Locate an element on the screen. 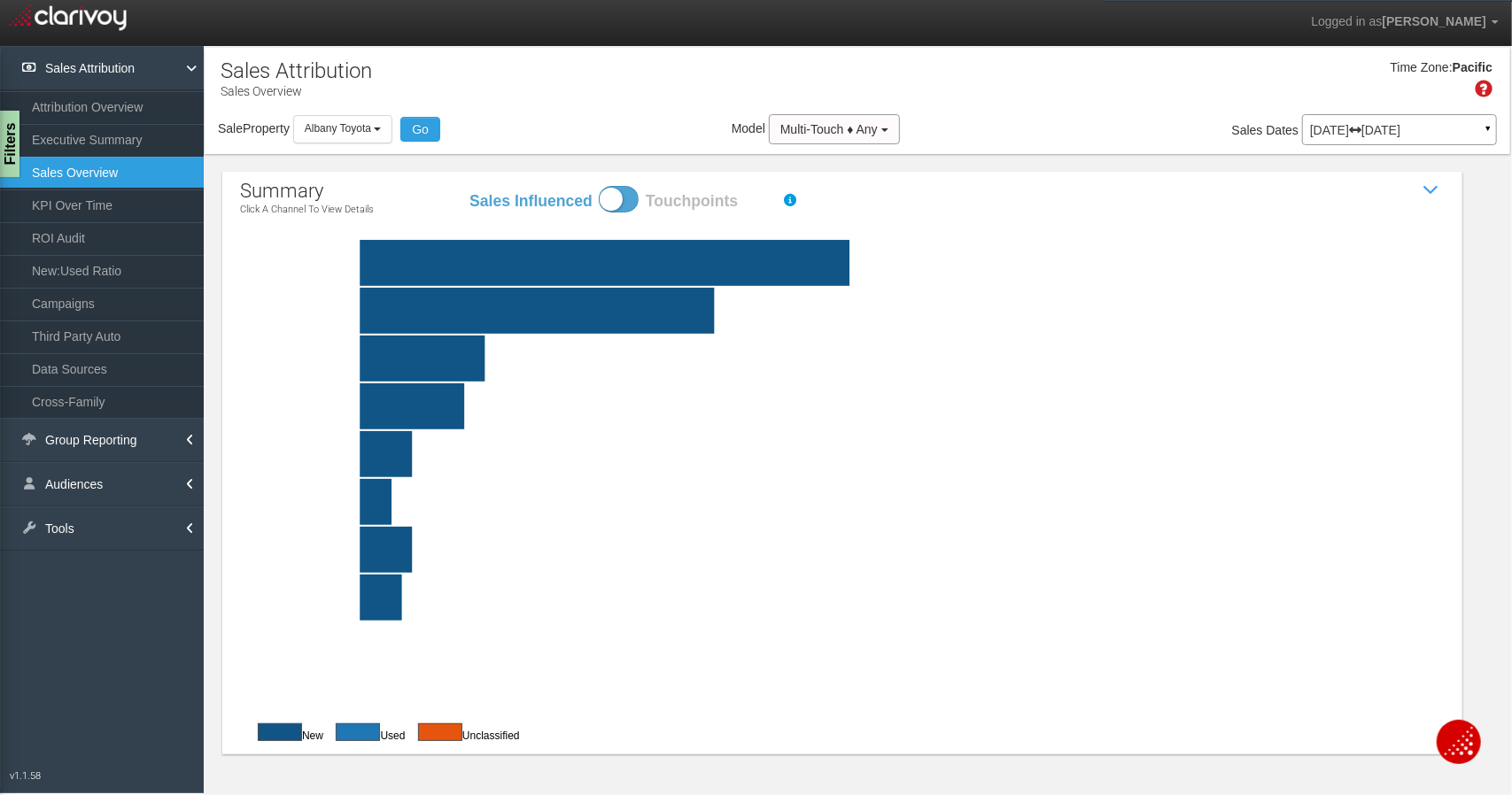 The image size is (1512, 795). rect: direct|10|4|0 is located at coordinates (884, 406).